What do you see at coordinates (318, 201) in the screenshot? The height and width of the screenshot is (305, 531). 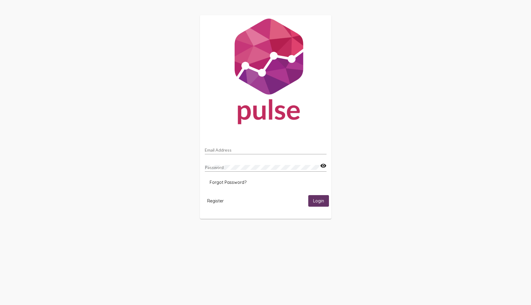 I see `span: Login` at bounding box center [318, 201].